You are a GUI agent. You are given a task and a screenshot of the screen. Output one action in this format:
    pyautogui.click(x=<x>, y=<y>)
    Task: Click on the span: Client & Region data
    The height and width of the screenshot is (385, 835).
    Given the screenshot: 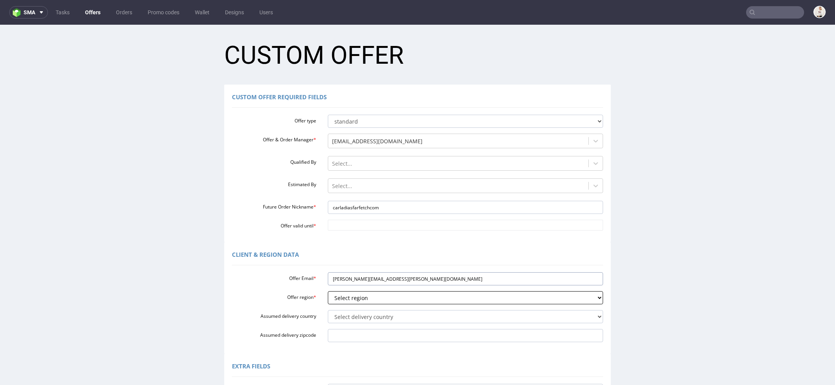 What is the action you would take?
    pyautogui.click(x=265, y=230)
    